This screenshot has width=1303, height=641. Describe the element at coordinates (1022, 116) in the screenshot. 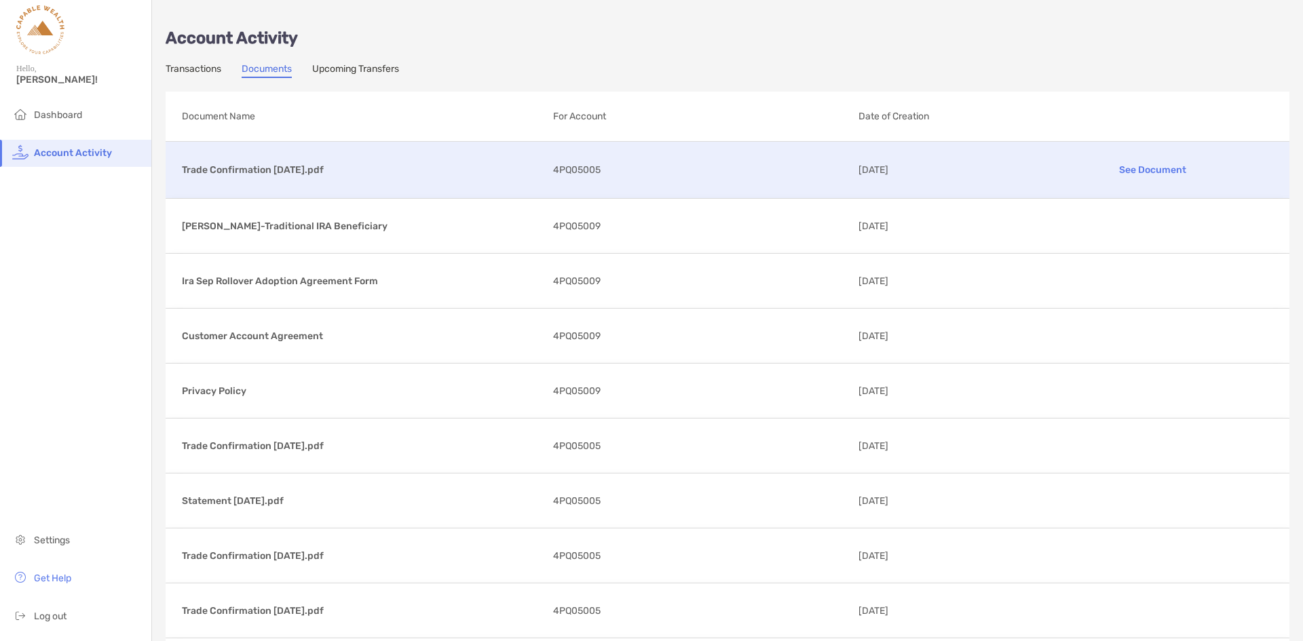

I see `p: Date of Creation` at that location.